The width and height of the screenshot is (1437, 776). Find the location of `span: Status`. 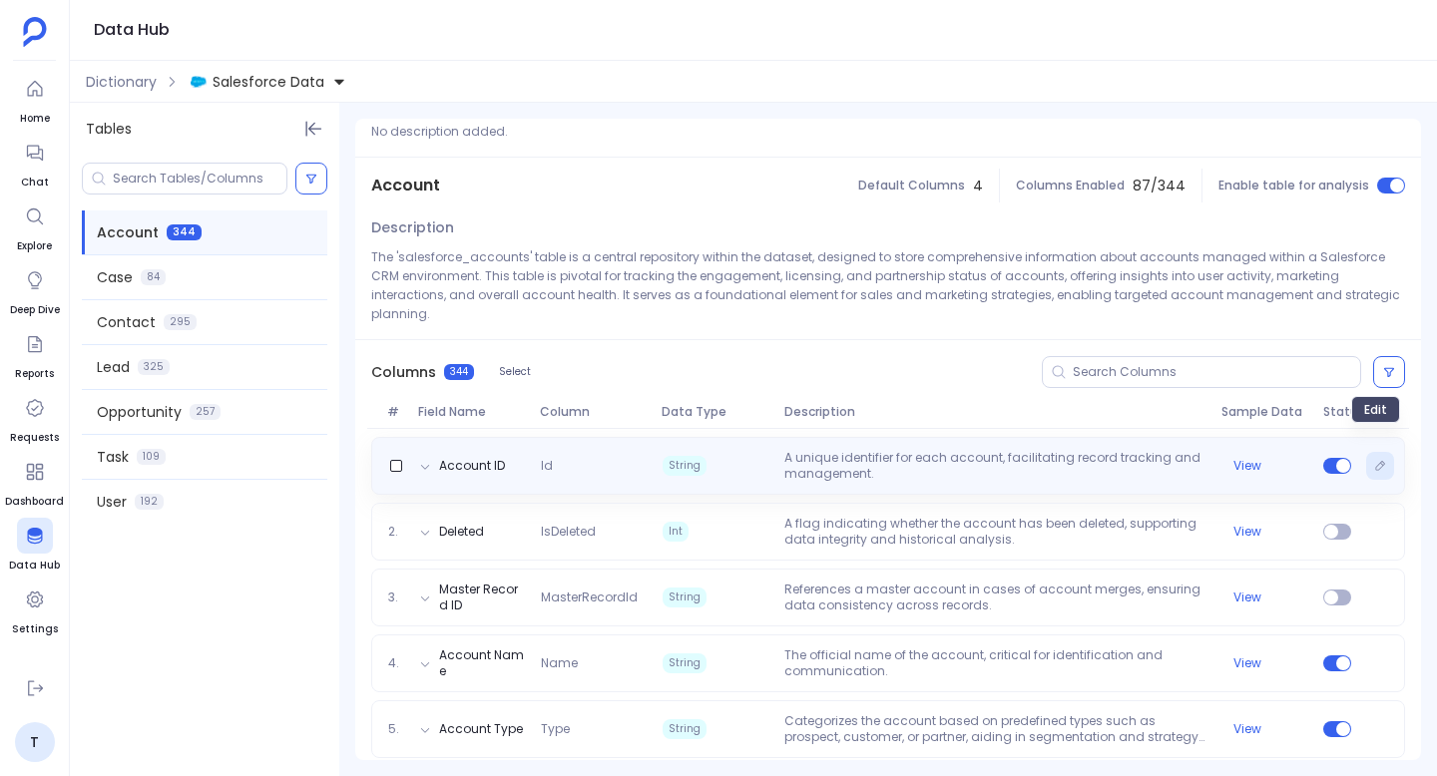

span: Status is located at coordinates (1335, 412).